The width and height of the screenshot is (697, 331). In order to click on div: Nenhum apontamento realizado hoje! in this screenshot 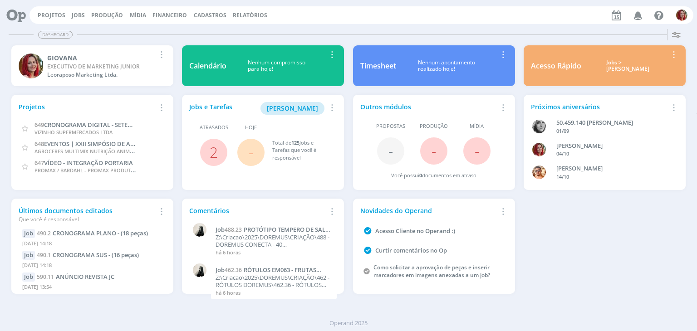, I will do `click(446, 66)`.